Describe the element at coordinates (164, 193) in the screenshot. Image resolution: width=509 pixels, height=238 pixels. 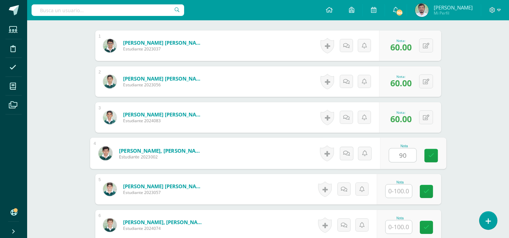
I see `span: Estudiante 2023057` at that location.